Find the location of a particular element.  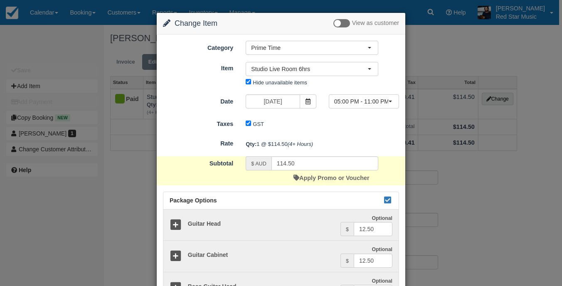

small: $ AUD is located at coordinates (259, 164).